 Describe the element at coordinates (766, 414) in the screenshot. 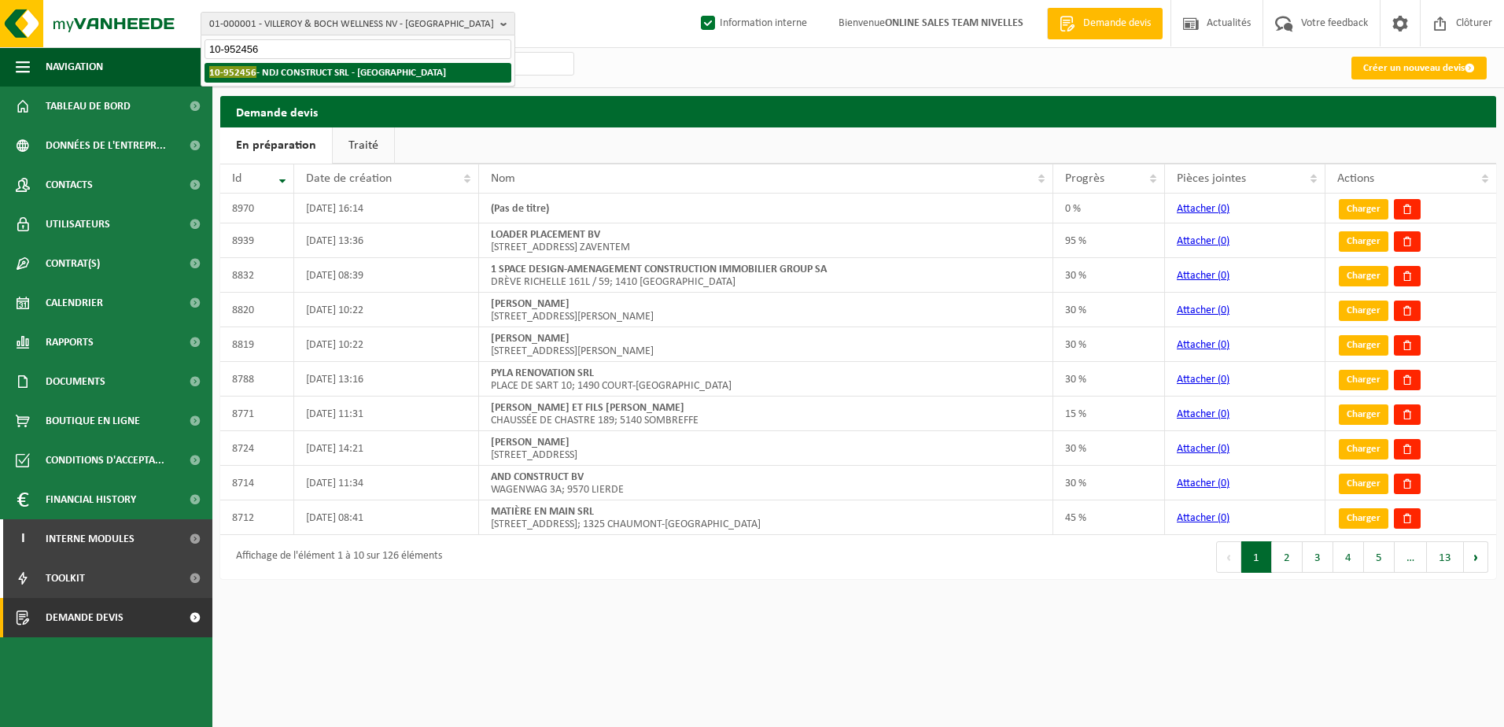

I see `td: CHAUSSÉE DE CHASTRE 189; 5140 SOMBREFFE` at that location.